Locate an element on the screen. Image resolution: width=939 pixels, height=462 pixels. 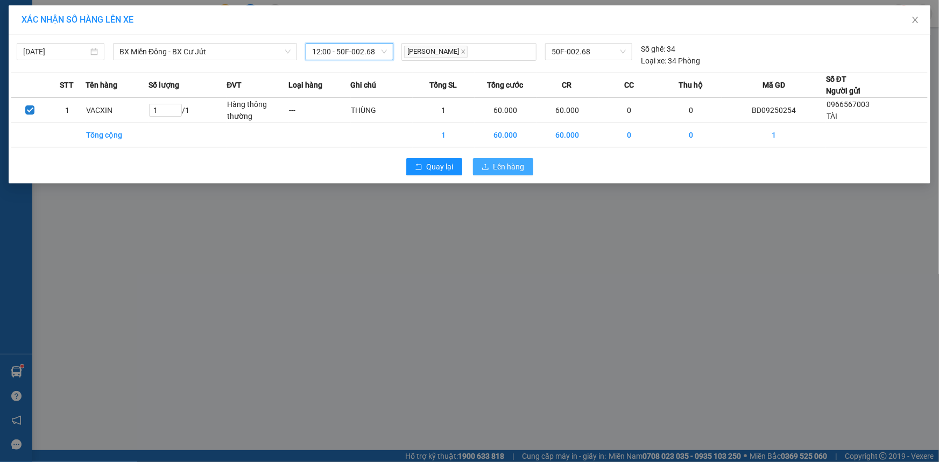
span: CC is located at coordinates (629, 85).